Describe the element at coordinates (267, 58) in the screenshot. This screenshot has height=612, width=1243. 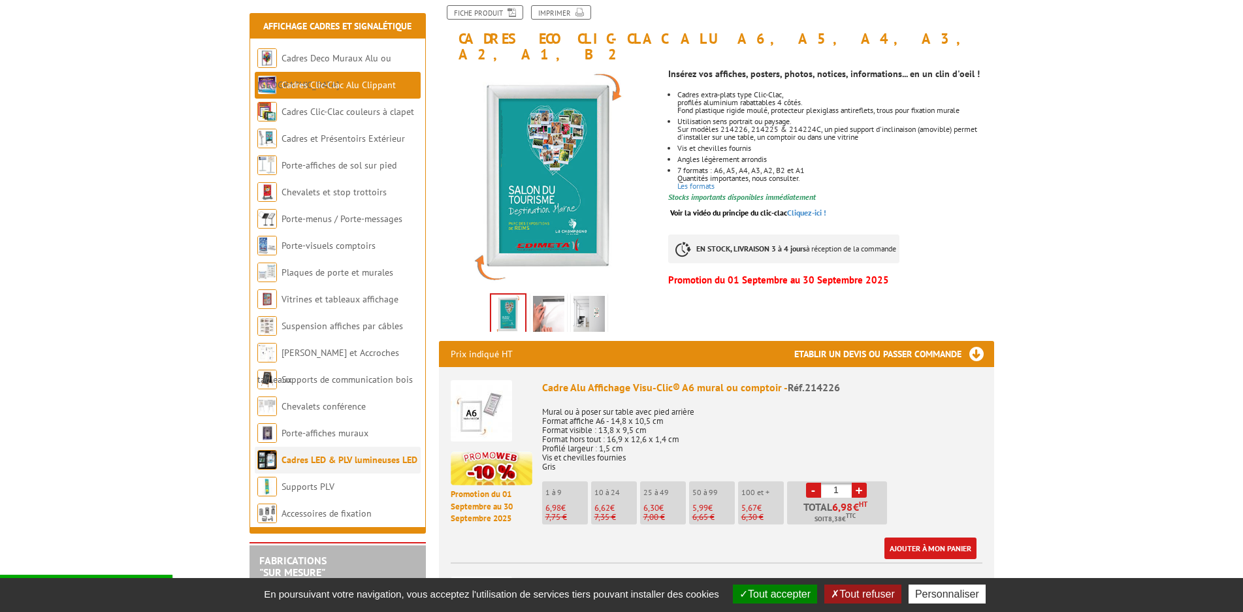
I see `img: Cadres Deco Muraux Alu ou Bois` at that location.